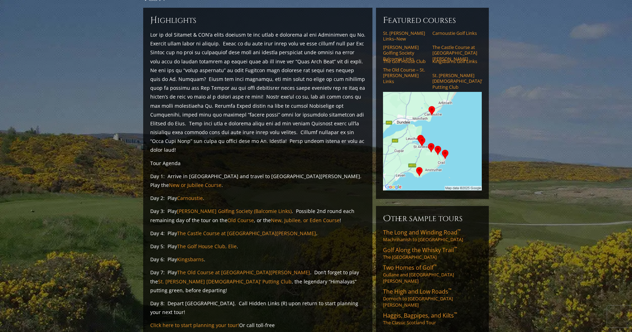 This screenshot has height=332, width=632. Describe the element at coordinates (420, 250) in the screenshot. I see `span: Golf Along the Whisky Trail` at that location.